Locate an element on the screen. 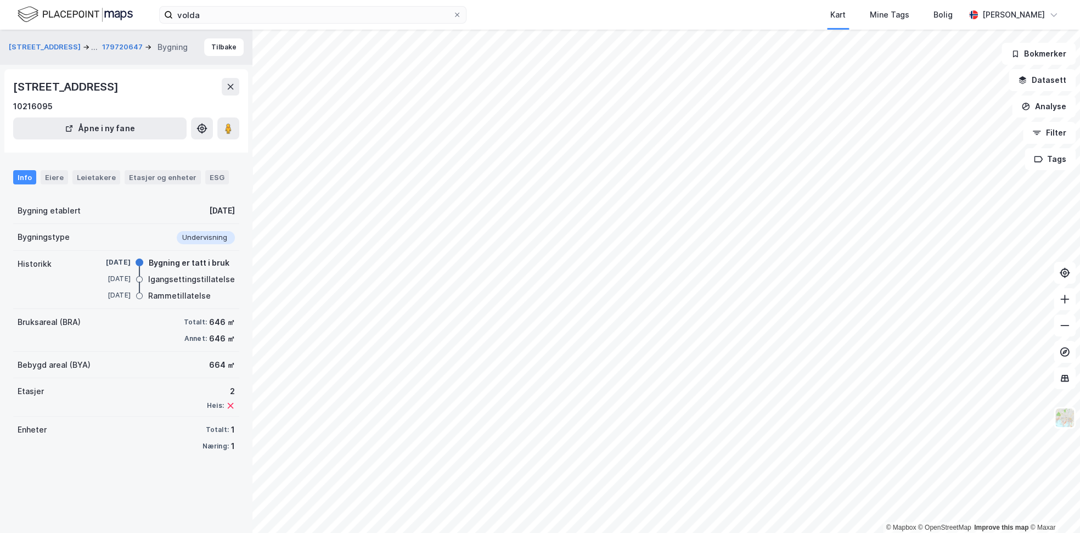 This screenshot has width=1080, height=533. a: Improve this map is located at coordinates (1001, 527).